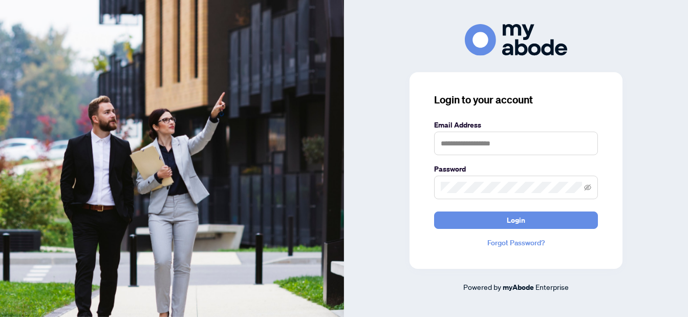 The height and width of the screenshot is (317, 688). What do you see at coordinates (516, 220) in the screenshot?
I see `span: Login` at bounding box center [516, 220].